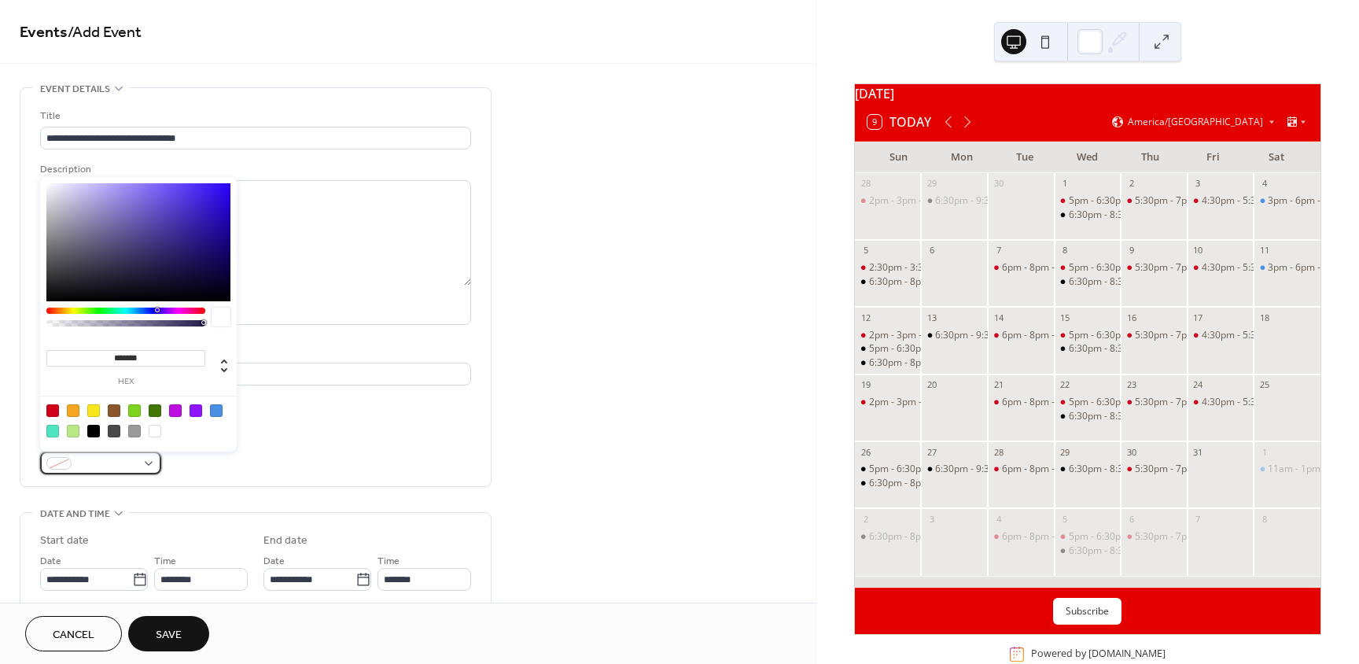 The image size is (1359, 664). What do you see at coordinates (1131, 385) in the screenshot?
I see `div: 23` at bounding box center [1131, 385].